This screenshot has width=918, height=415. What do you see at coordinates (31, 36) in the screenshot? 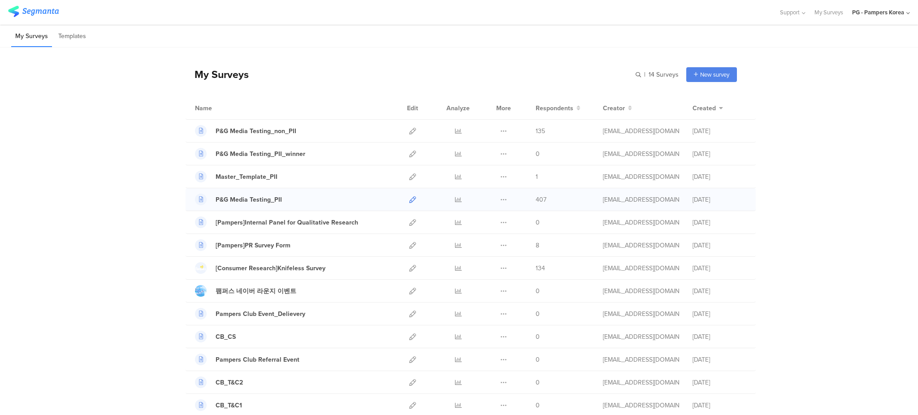
I see `li: My Surveys` at bounding box center [31, 36].